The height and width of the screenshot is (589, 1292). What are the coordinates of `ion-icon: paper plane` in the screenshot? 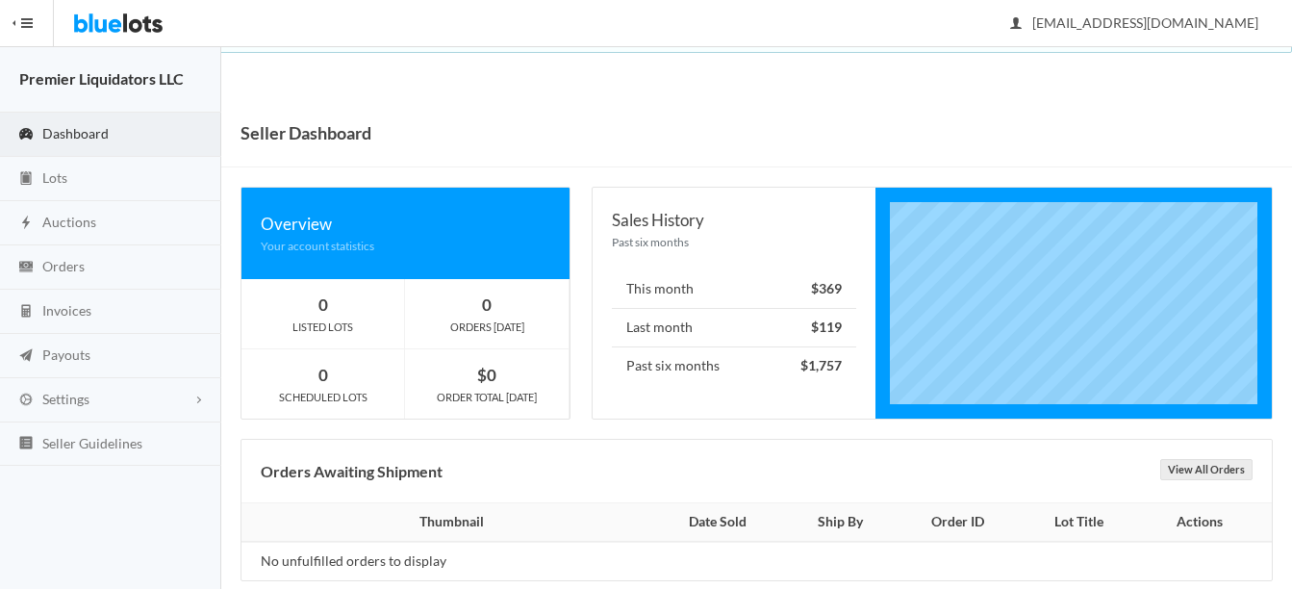 It's located at (26, 356).